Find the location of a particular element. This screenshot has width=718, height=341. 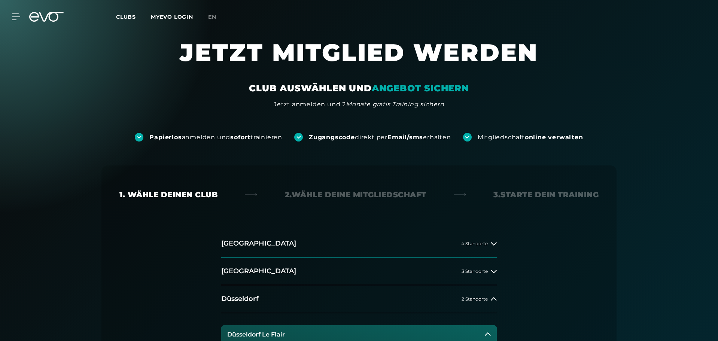

strong: sofort is located at coordinates (240, 137).